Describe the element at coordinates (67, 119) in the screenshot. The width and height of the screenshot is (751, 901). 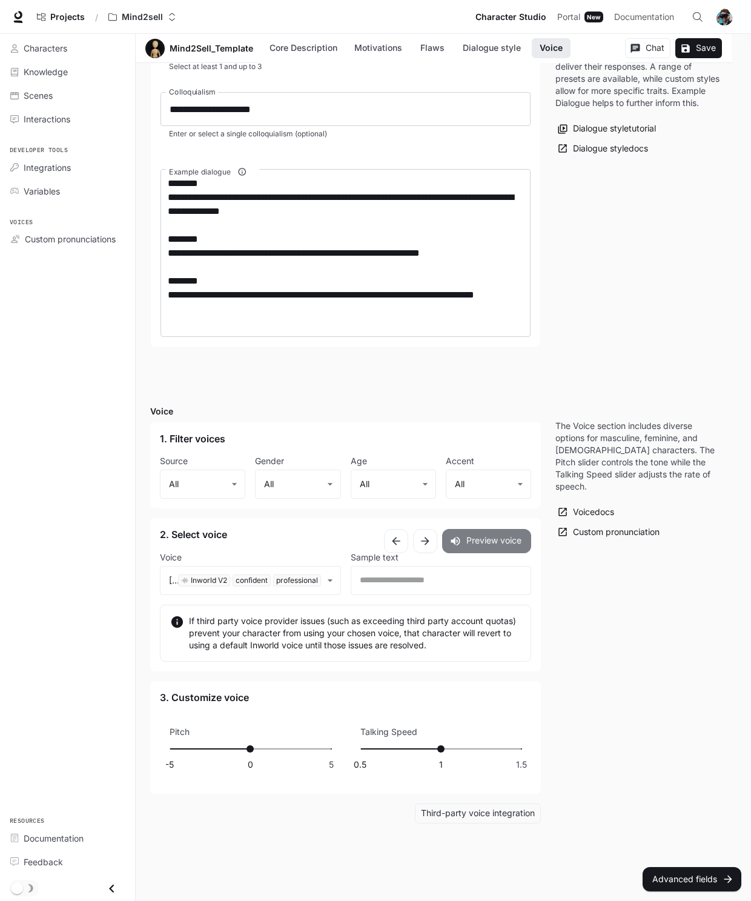
I see `a: Interactions` at that location.